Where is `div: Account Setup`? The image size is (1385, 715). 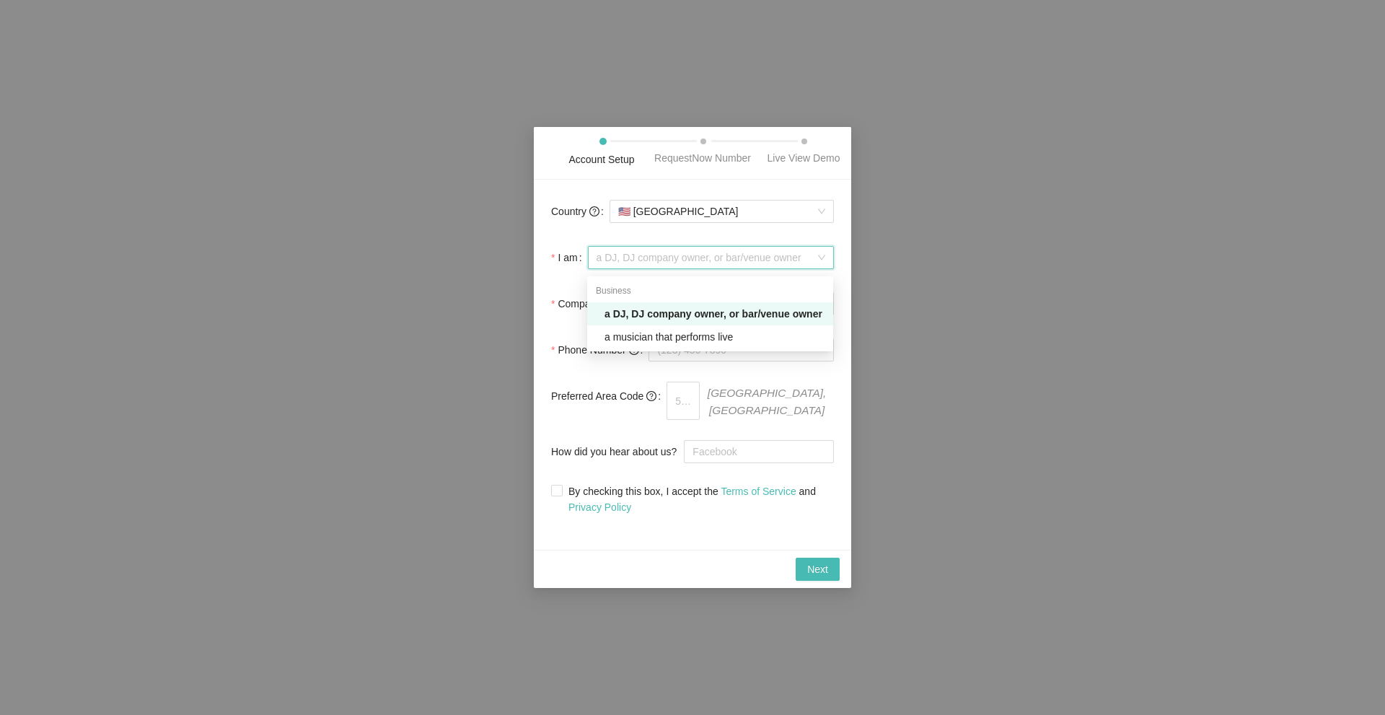 div: Account Setup is located at coordinates (601, 159).